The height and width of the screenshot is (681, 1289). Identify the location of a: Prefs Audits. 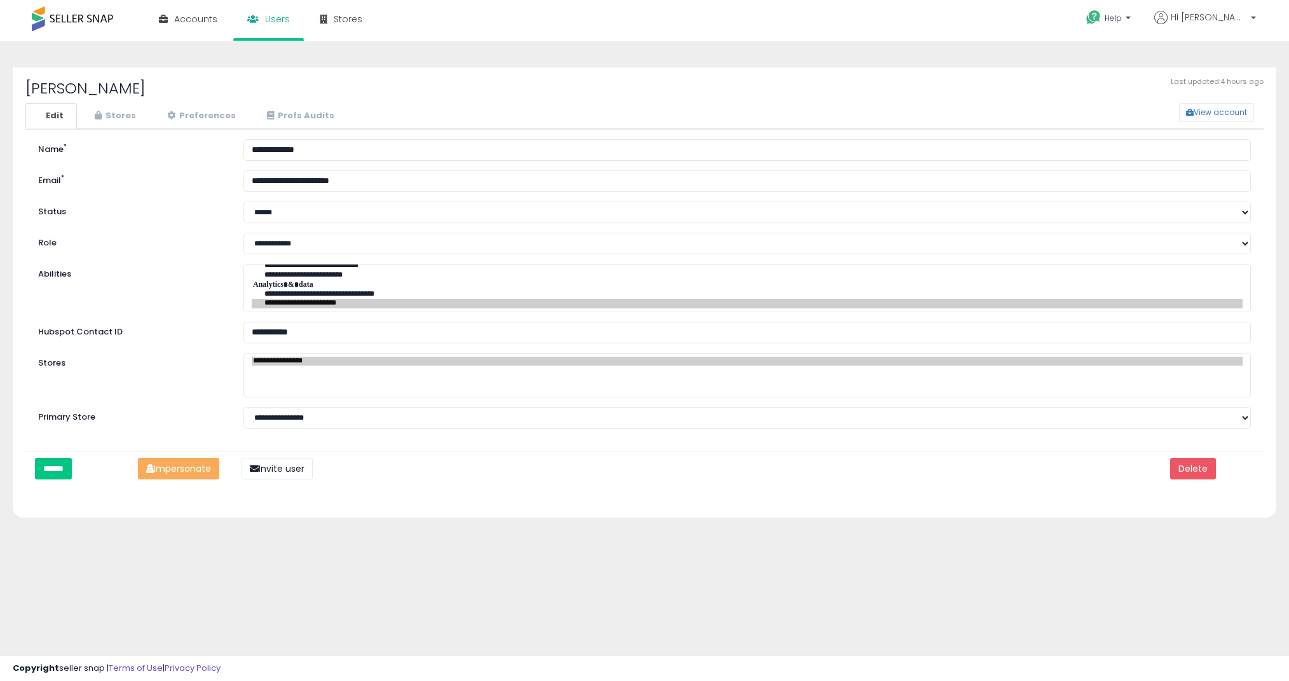
(299, 116).